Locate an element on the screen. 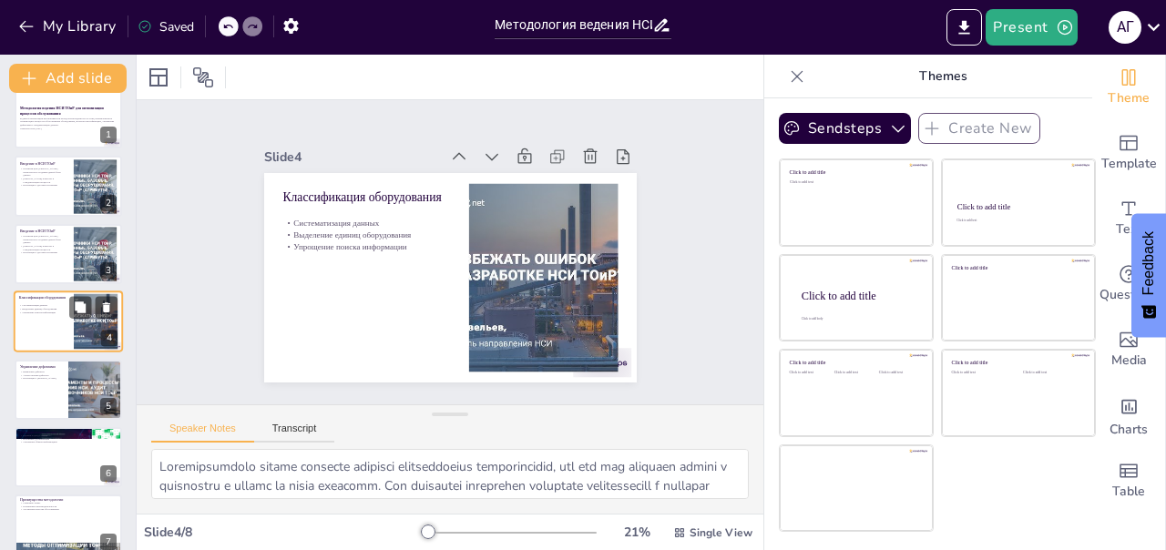  div: Add text boxes is located at coordinates (1128, 219).